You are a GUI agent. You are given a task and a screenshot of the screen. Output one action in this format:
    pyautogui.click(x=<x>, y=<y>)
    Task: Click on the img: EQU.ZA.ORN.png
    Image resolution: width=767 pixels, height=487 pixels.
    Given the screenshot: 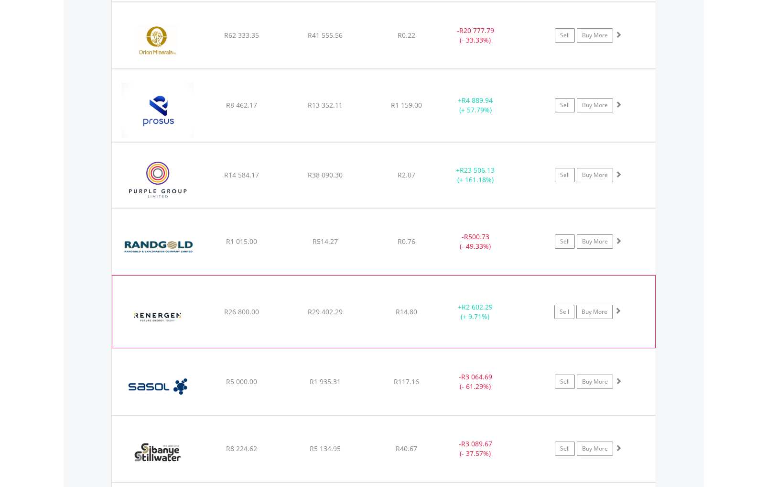 What is the action you would take?
    pyautogui.click(x=158, y=40)
    